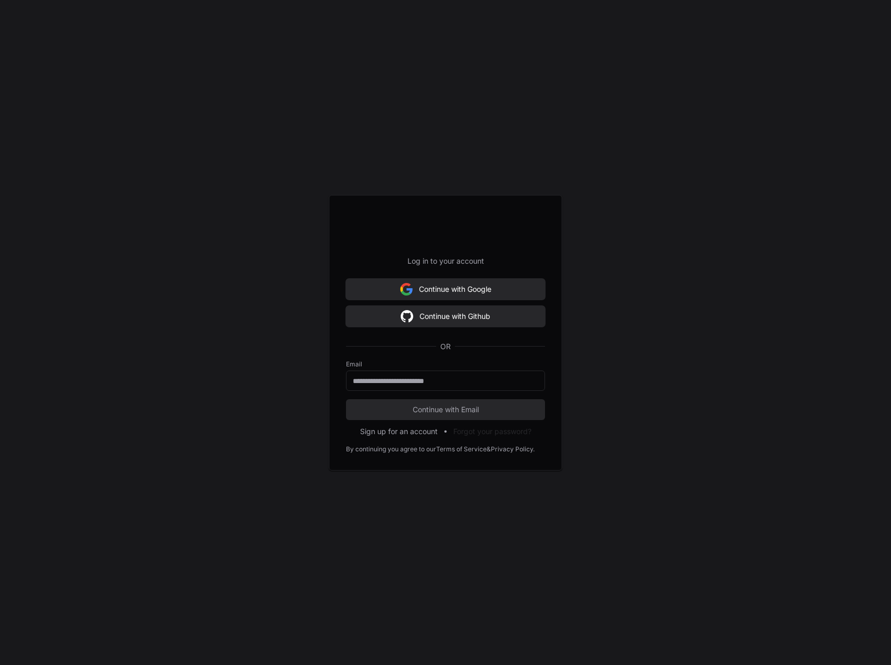 The width and height of the screenshot is (891, 665). Describe the element at coordinates (445, 364) in the screenshot. I see `label: Email` at that location.